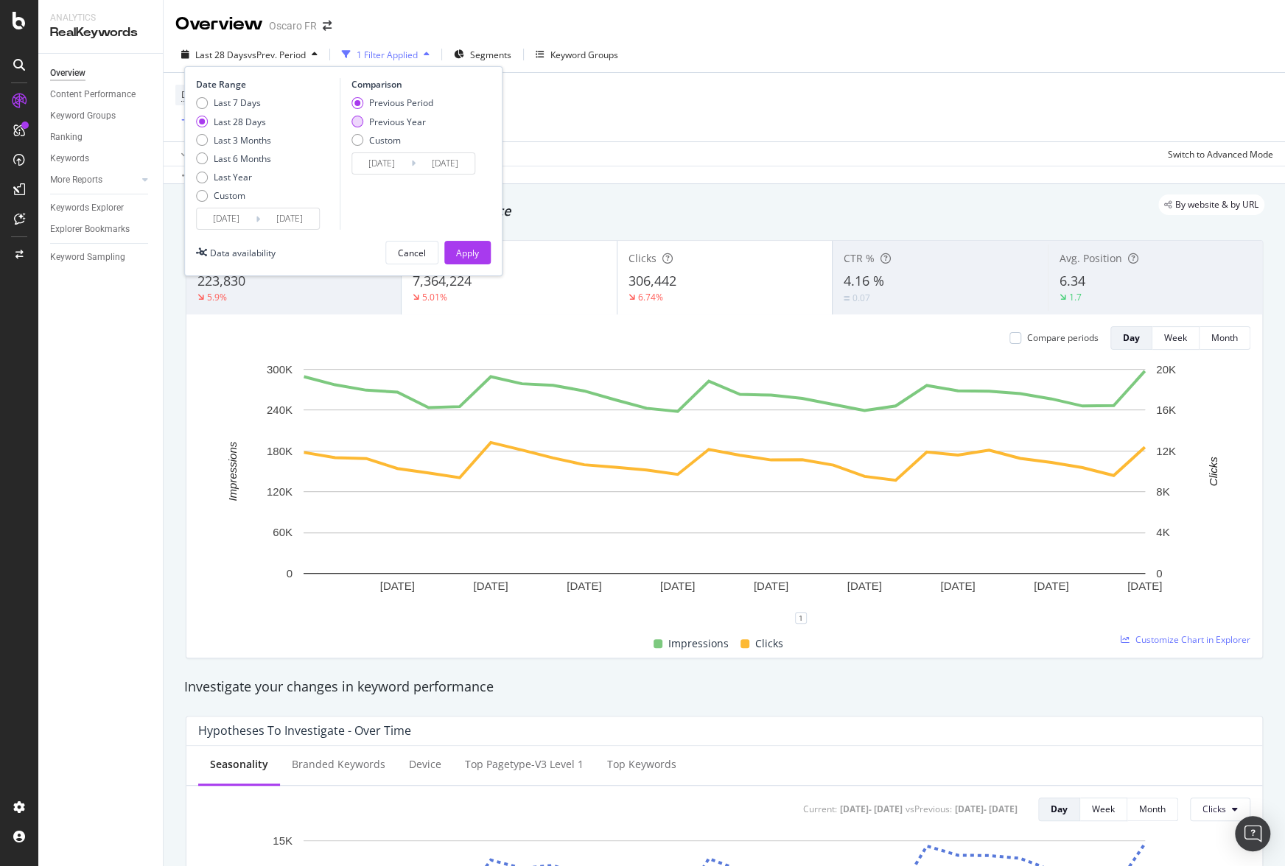 The image size is (1285, 866). I want to click on div: Keyword Groups, so click(584, 55).